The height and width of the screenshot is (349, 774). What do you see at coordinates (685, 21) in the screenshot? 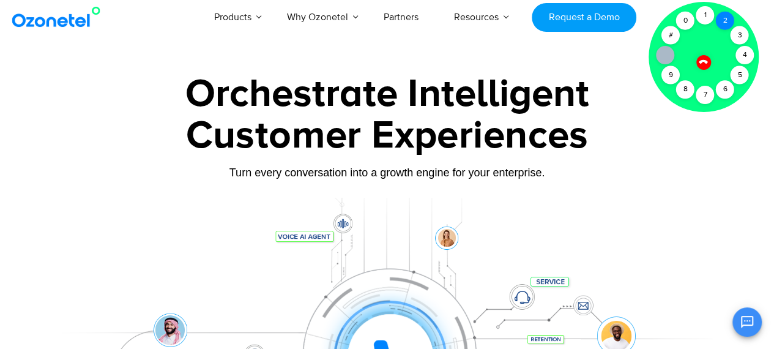
I see `div: 0` at bounding box center [685, 21].